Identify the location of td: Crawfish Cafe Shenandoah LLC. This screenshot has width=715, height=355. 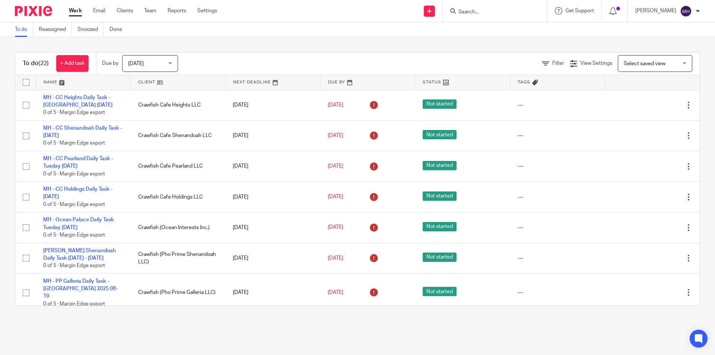
(178, 136).